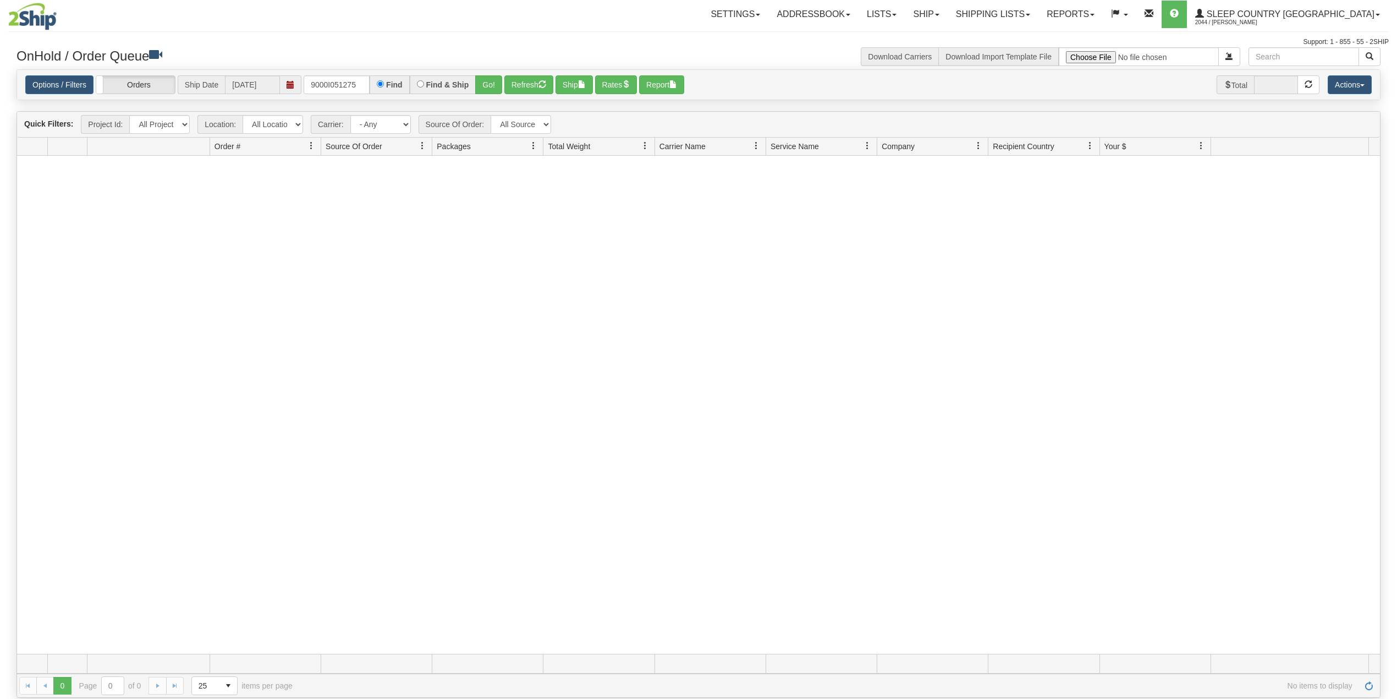  Describe the element at coordinates (1070, 14) in the screenshot. I see `a: Reports` at that location.